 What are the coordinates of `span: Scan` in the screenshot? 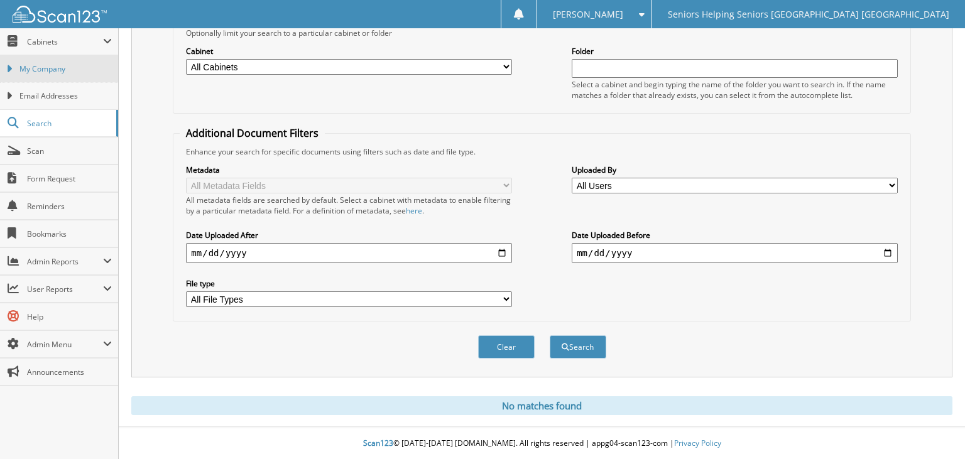 It's located at (69, 151).